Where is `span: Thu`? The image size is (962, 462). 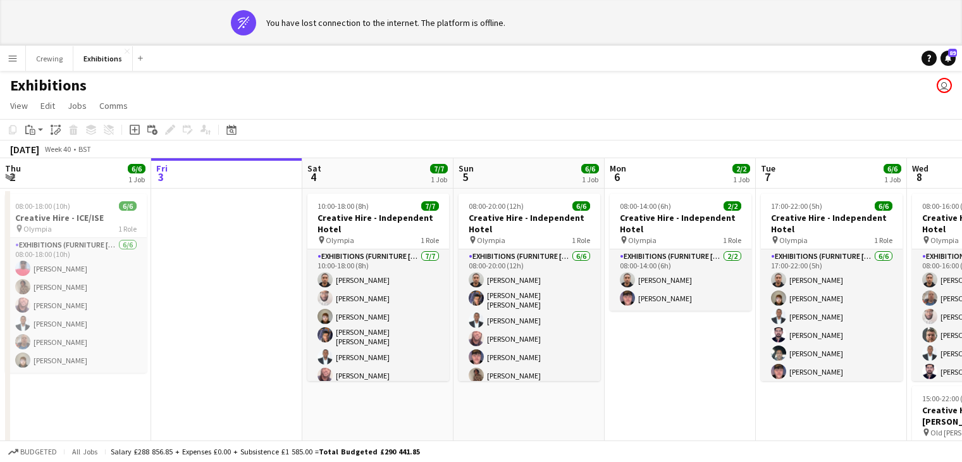 span: Thu is located at coordinates (13, 168).